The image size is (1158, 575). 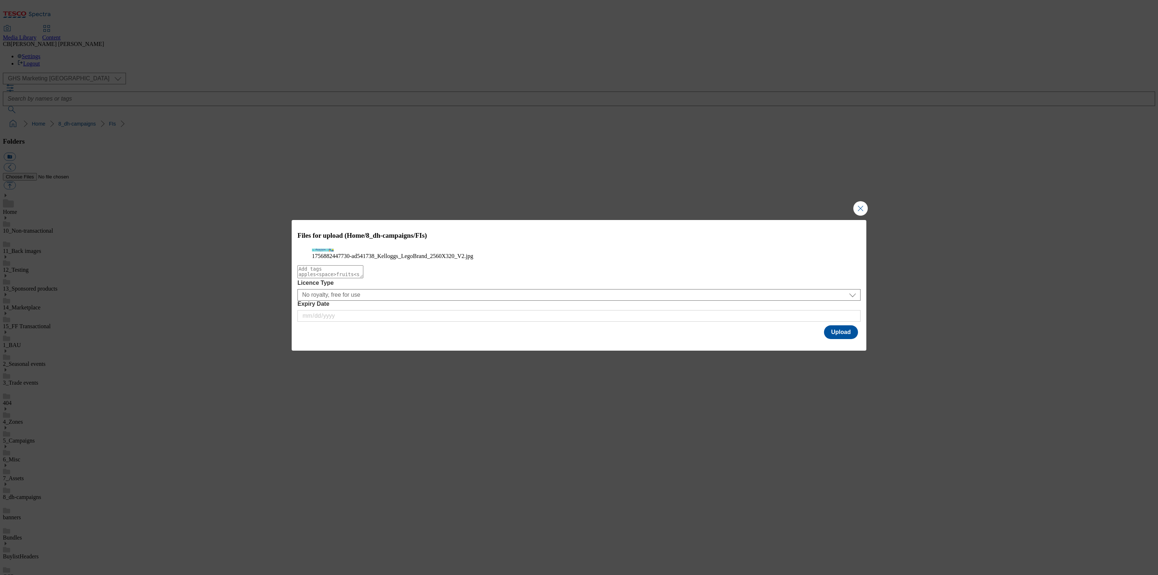 I want to click on label: Expiry Date, so click(x=579, y=304).